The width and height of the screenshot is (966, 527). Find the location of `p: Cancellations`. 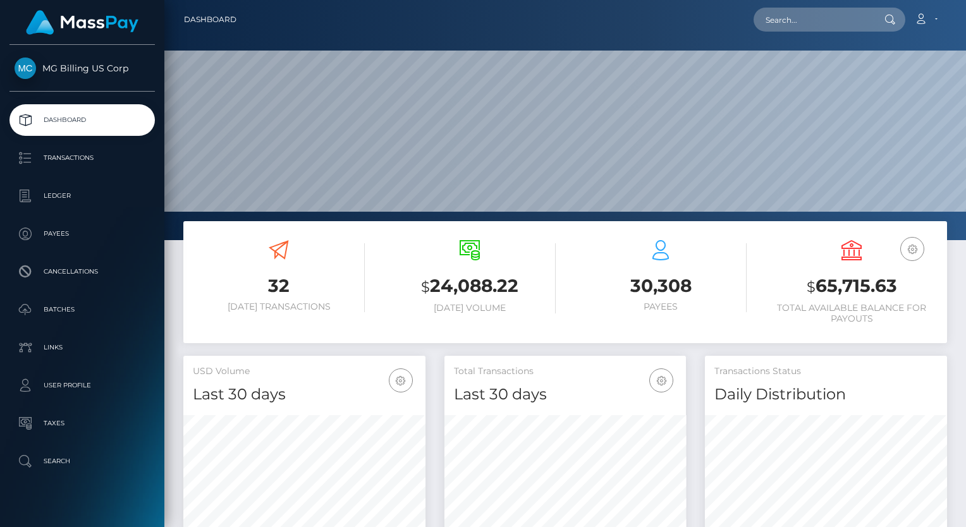

p: Cancellations is located at coordinates (82, 272).